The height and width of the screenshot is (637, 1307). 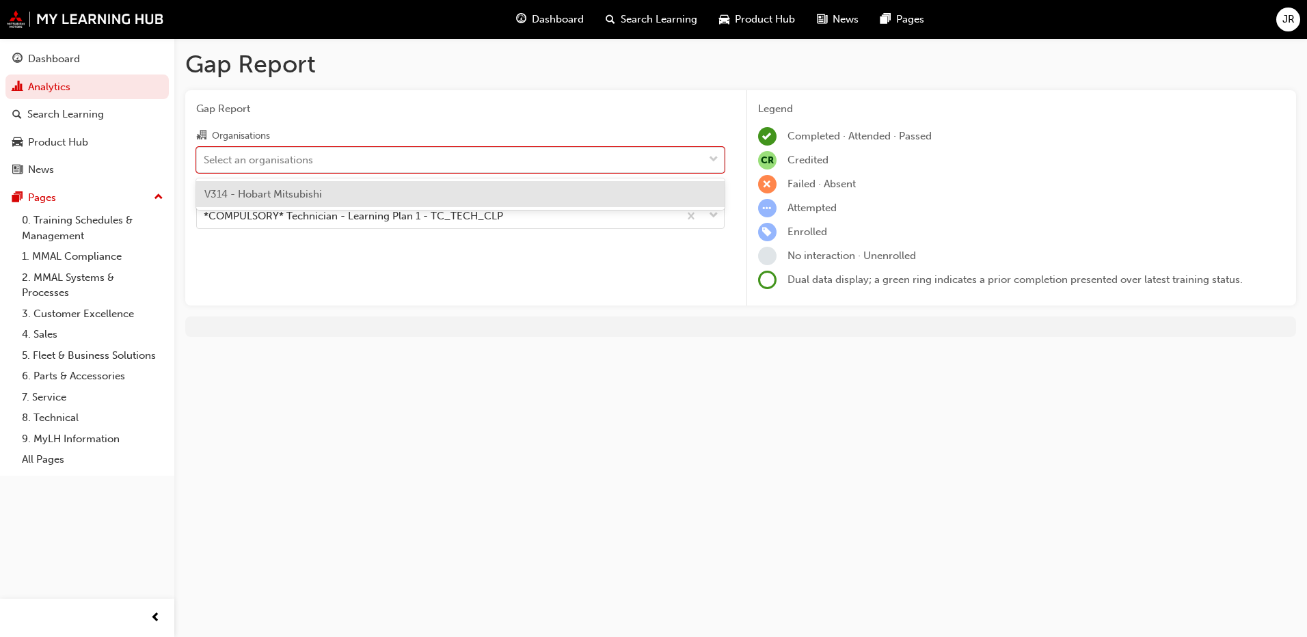 I want to click on a: 0. Training Schedules & Management, so click(x=92, y=228).